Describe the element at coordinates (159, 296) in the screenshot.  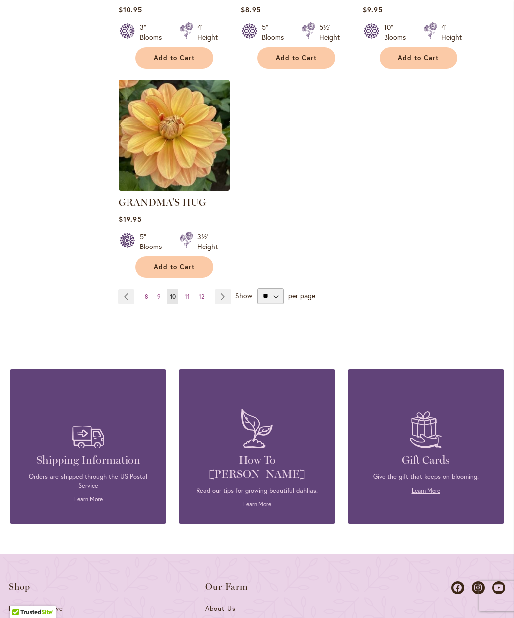
I see `span: 9` at that location.